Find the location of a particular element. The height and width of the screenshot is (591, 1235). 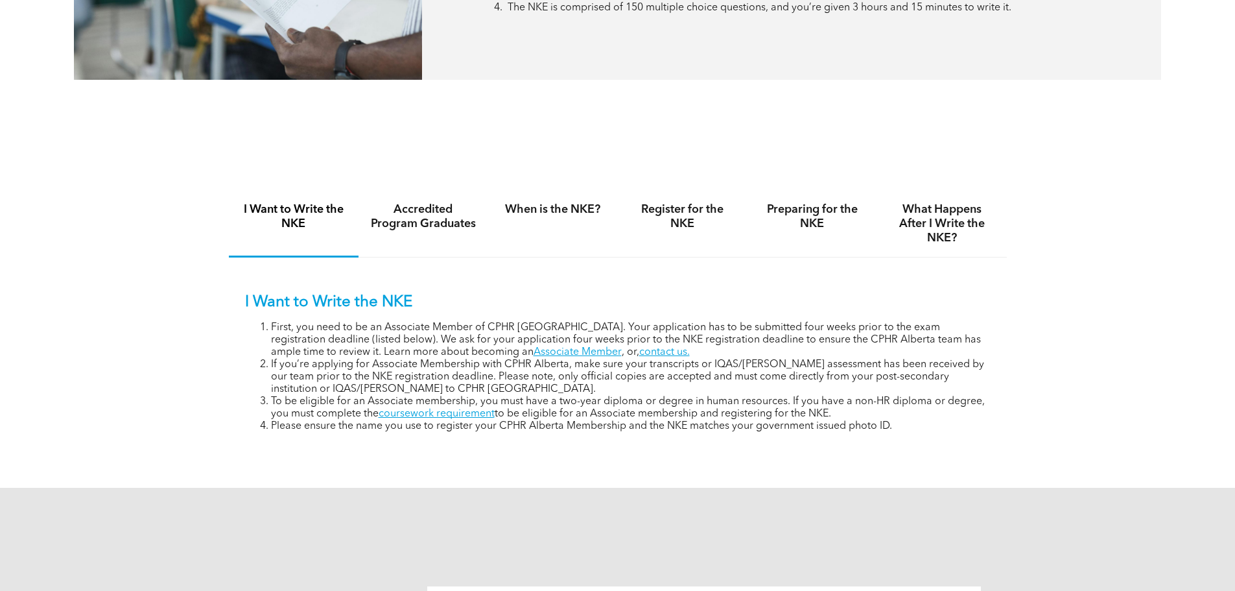

li: Please ensure the name you use to register your CPHR Alberta Membership and the NKE matches your ... is located at coordinates (631, 426).